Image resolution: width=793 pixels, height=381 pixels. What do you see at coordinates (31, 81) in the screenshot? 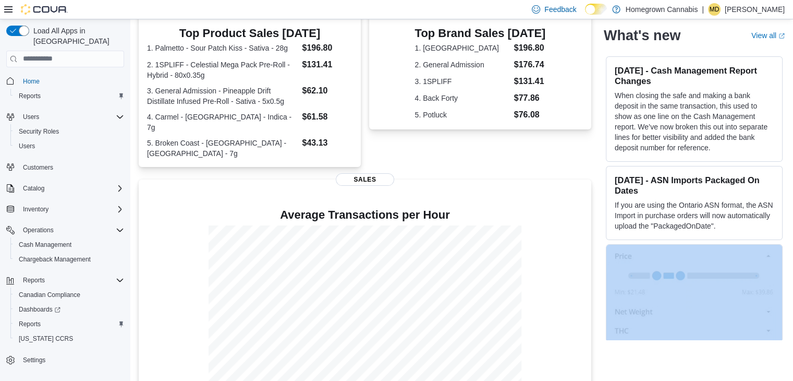
I see `a: Home` at bounding box center [31, 81].